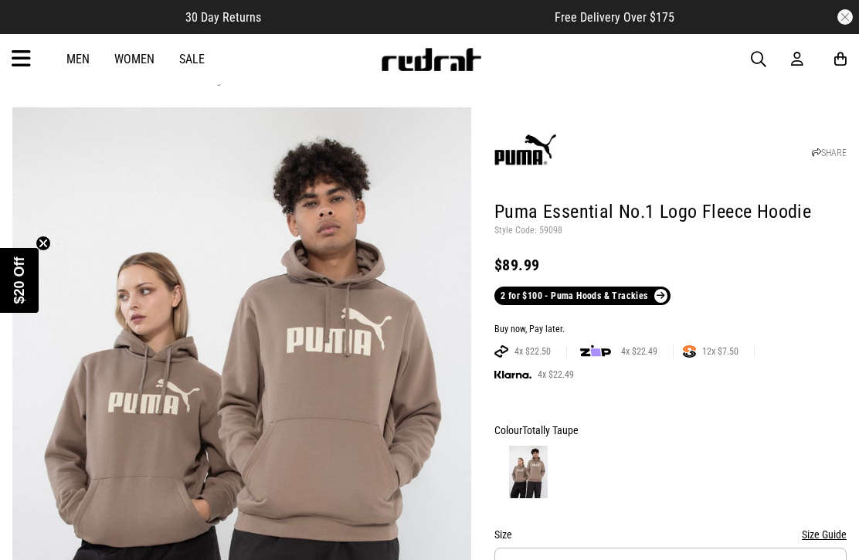  Describe the element at coordinates (533, 352) in the screenshot. I see `span: 4x $22.50` at that location.